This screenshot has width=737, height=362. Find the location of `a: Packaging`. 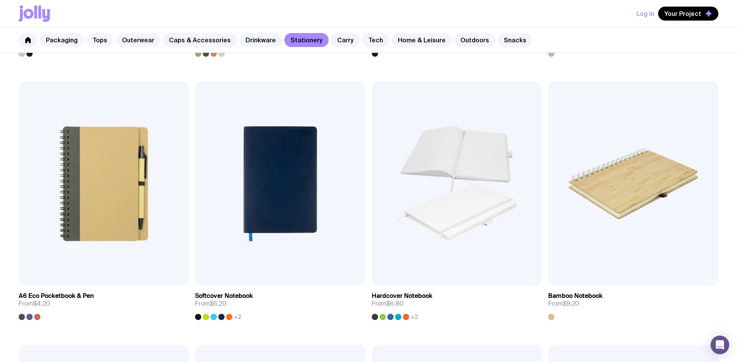

a: Packaging is located at coordinates (62, 40).